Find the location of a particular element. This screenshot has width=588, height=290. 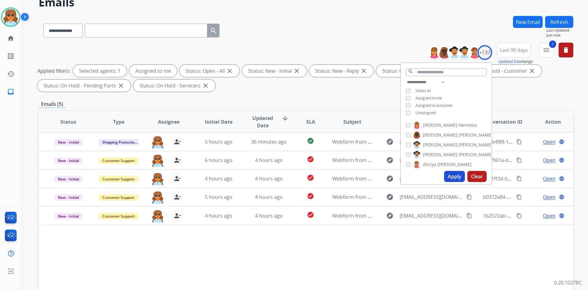

button: 1 is located at coordinates (547, 50).